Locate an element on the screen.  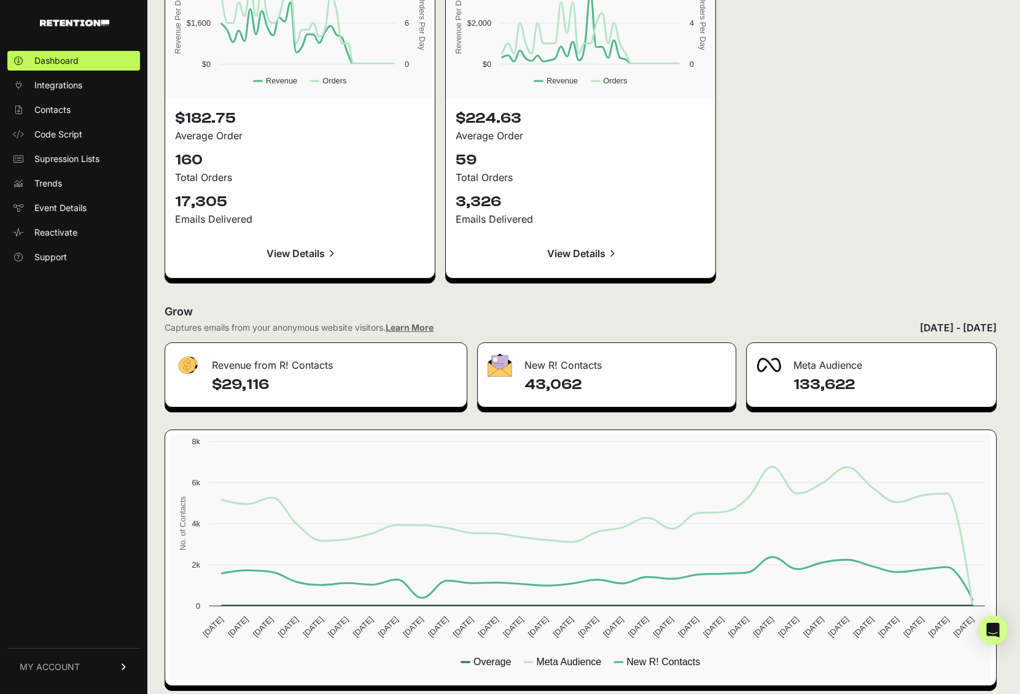
img: fa-dollar-13500eef13a19c4ab2b9ed9ad552e47b0d9fc28b02b83b90ba0e00f96d6372e9.png is located at coordinates (187, 365).